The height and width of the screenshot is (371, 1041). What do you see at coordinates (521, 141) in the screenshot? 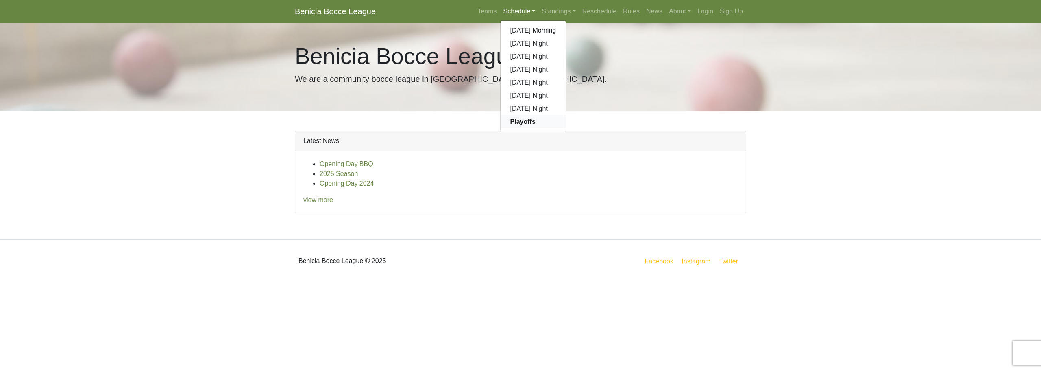
I see `div: Latest News` at bounding box center [521, 141].